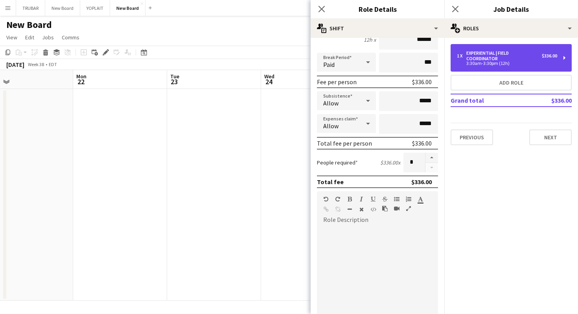  Describe the element at coordinates (330, 182) in the screenshot. I see `div: Total fee` at that location.